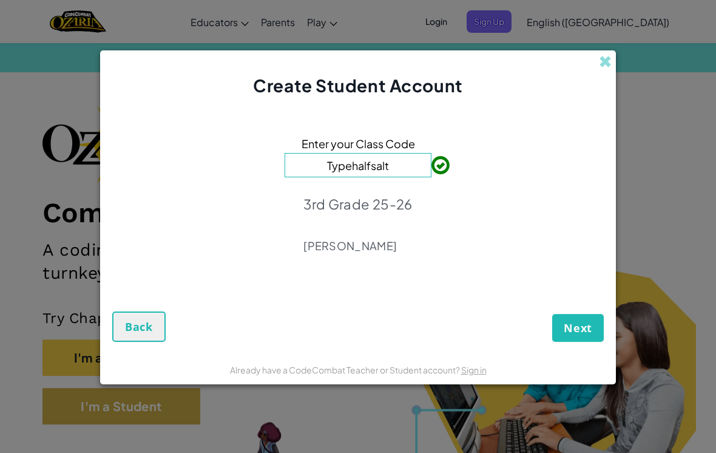  I want to click on span: Create Student Account, so click(357, 85).